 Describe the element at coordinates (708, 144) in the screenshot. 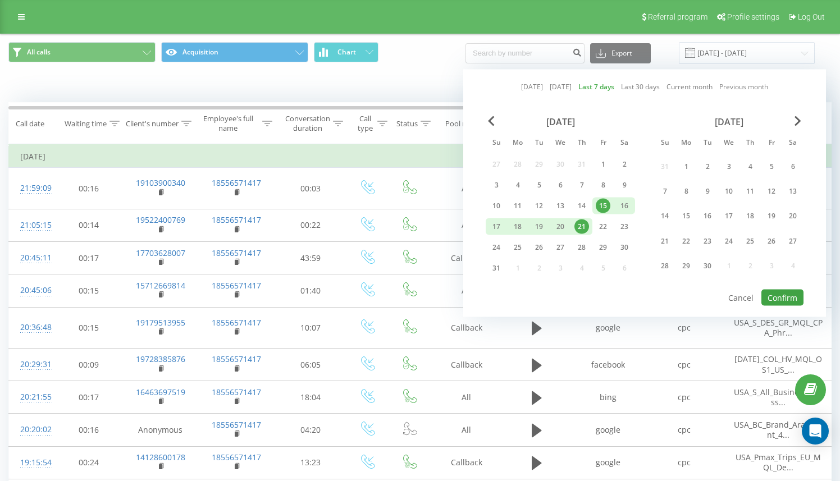

I see `abbr: Tuesday` at that location.